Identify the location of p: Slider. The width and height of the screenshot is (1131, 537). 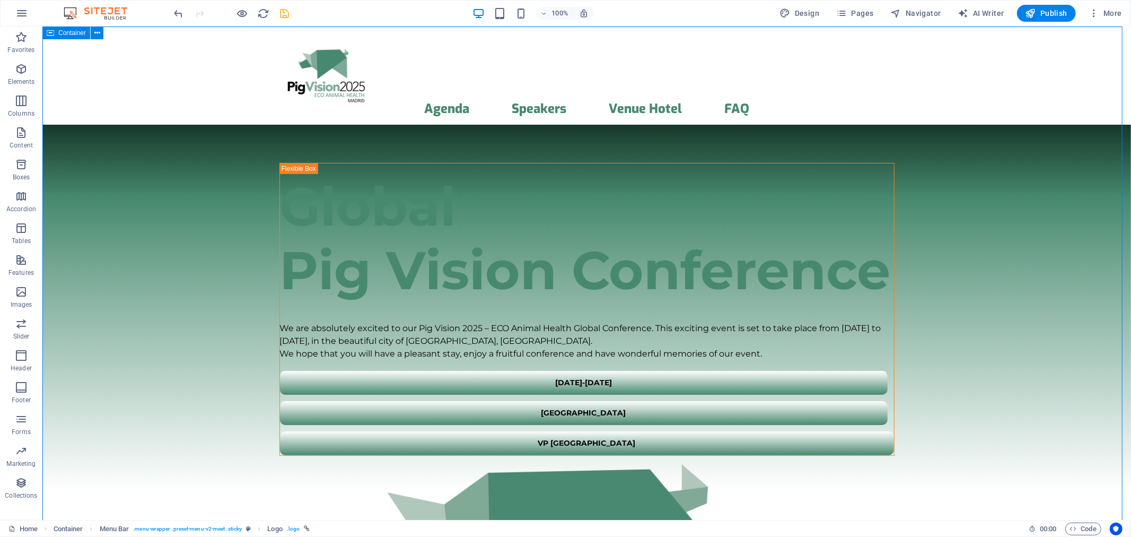
(21, 336).